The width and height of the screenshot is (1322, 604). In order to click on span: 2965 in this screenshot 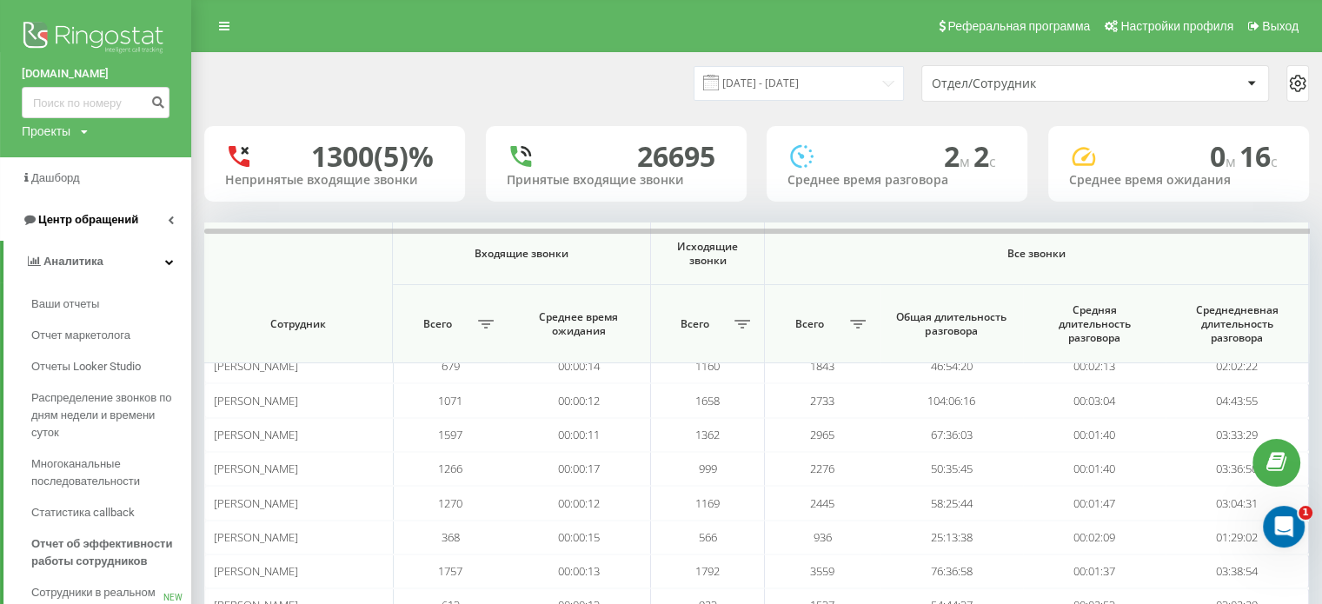, I will do `click(822, 435)`.